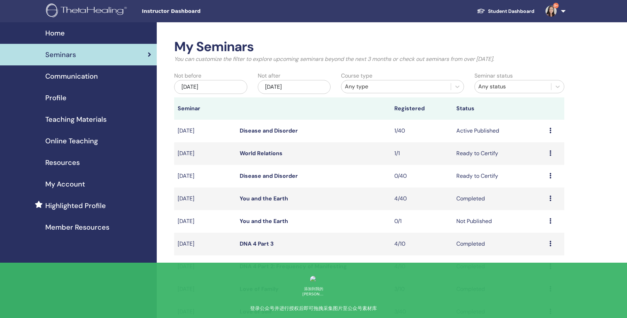  I want to click on td: 4/40, so click(422, 199).